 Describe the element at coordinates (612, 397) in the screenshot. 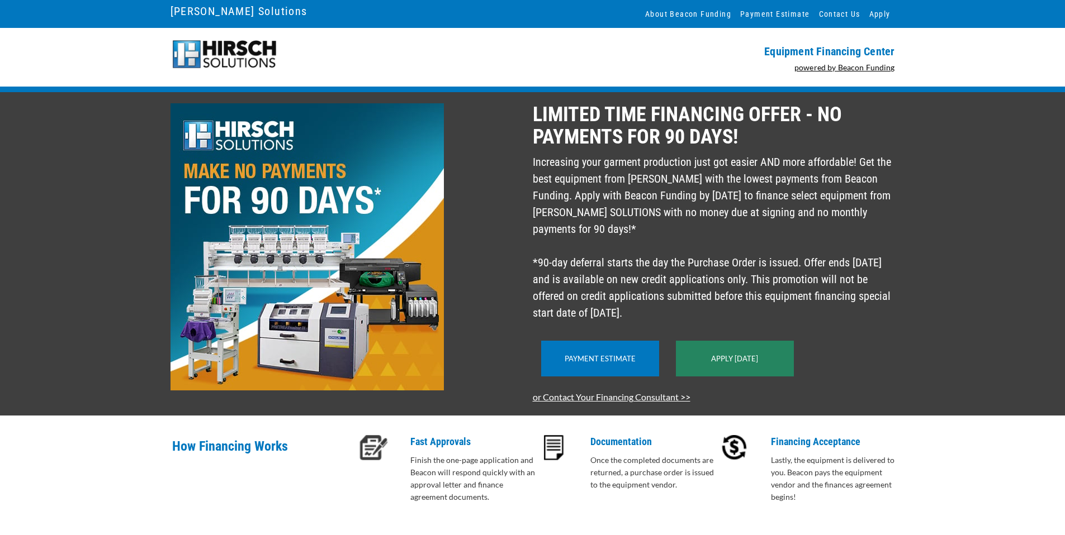

I see `a: or Contact Your Financing Consultant >>` at that location.